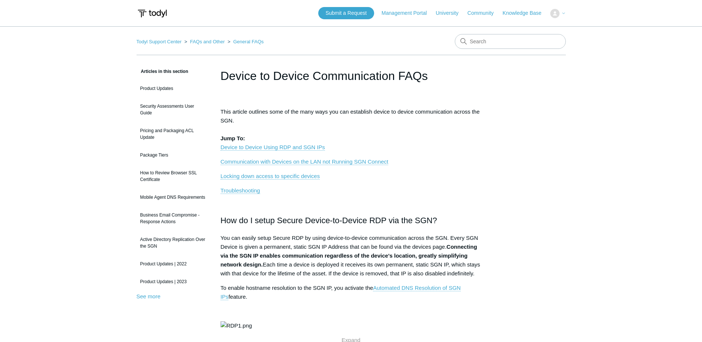  I want to click on p: To enable hostname resolution to the SGN IP, you activate the feature., so click(351, 292).